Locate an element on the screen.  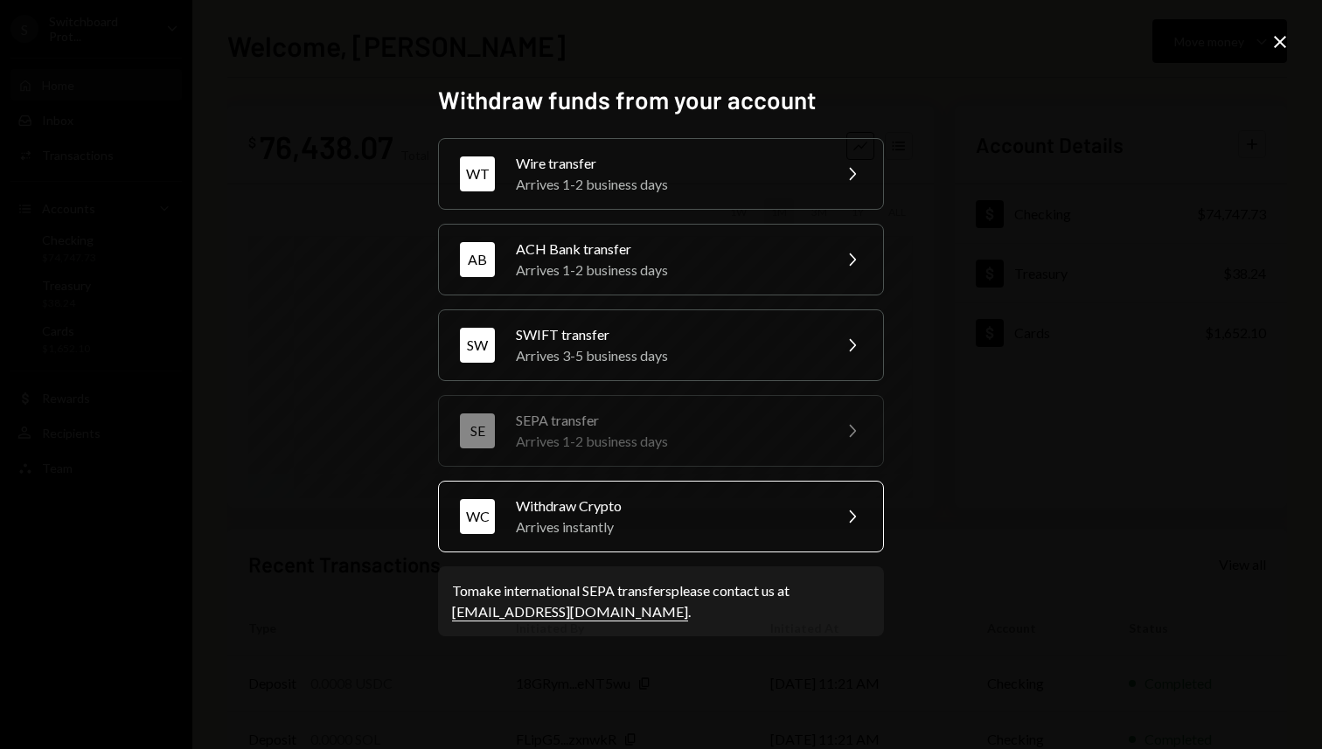
div: Withdraw Crypto is located at coordinates (668, 506).